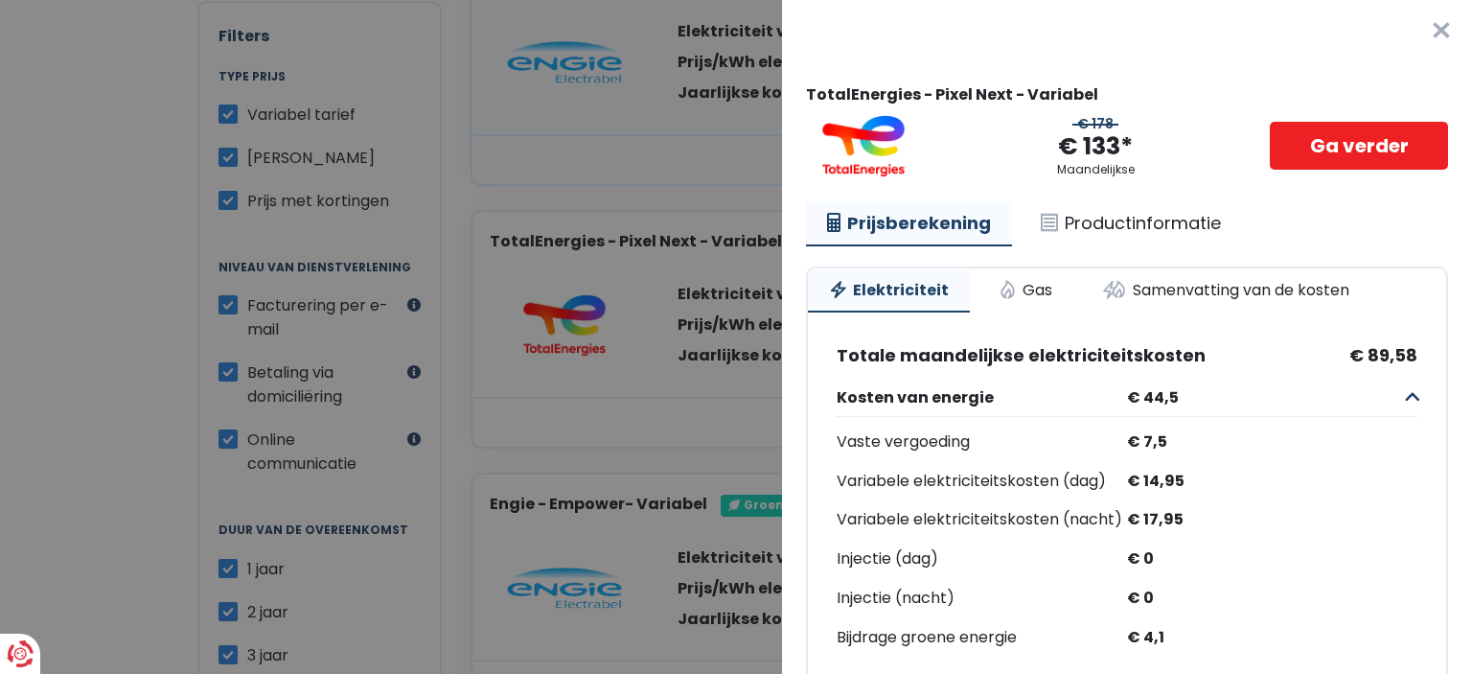  Describe the element at coordinates (1359, 146) in the screenshot. I see `a: Ga verder` at that location.